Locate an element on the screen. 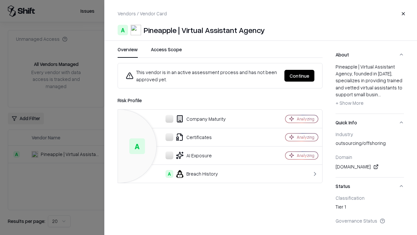  div: Classification is located at coordinates (370, 197).